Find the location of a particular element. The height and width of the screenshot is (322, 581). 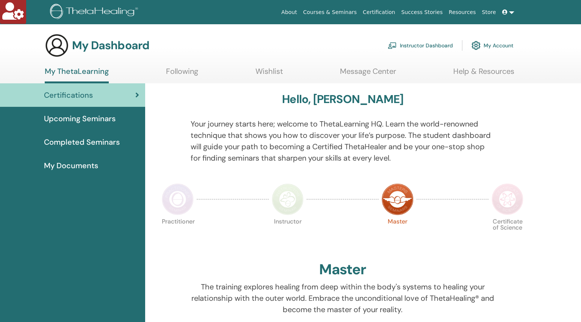

a: About is located at coordinates (289, 12).